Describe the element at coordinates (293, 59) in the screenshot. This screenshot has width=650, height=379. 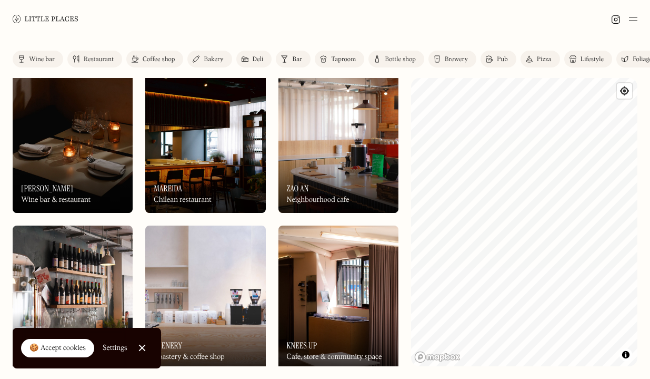
I see `a: Bar` at that location.